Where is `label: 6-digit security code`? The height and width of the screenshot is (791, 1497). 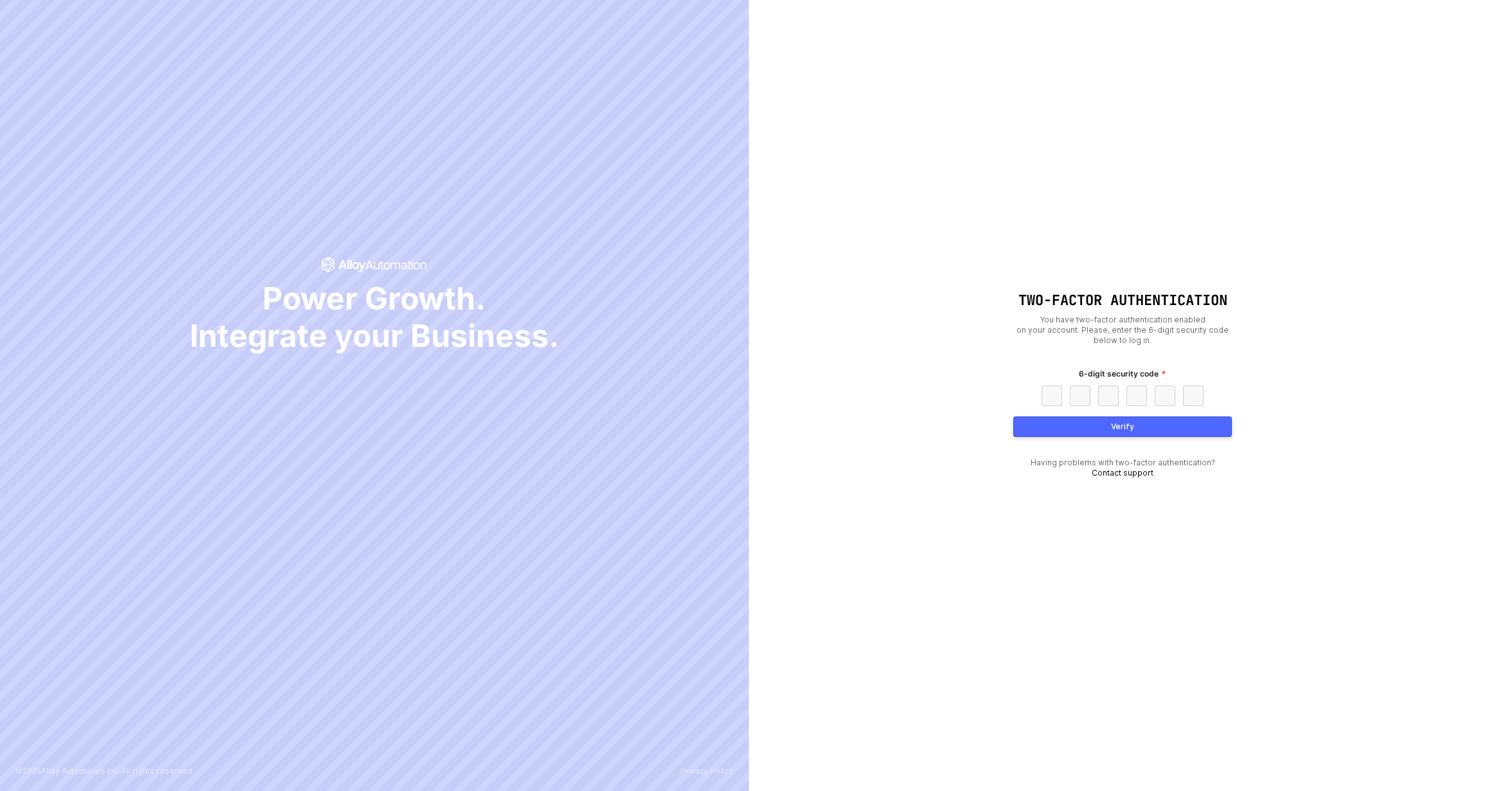
label: 6-digit security code is located at coordinates (1123, 374).